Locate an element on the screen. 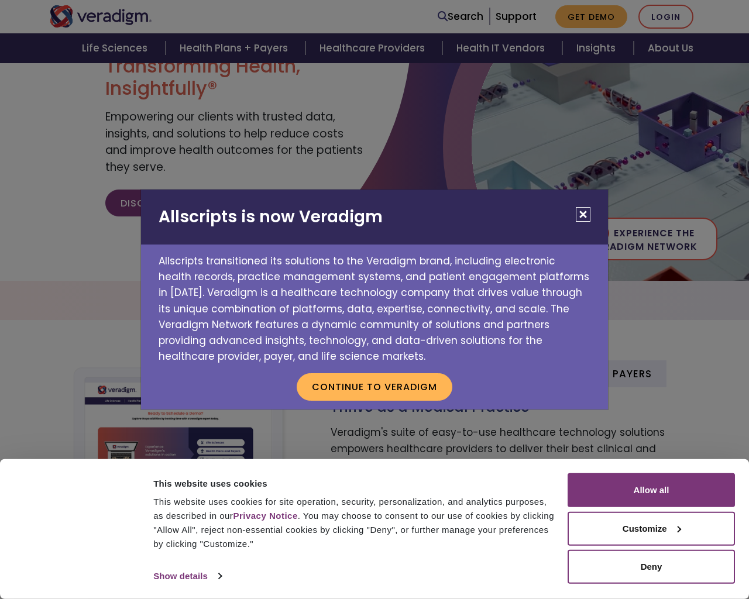  button: Allow all is located at coordinates (651, 490).